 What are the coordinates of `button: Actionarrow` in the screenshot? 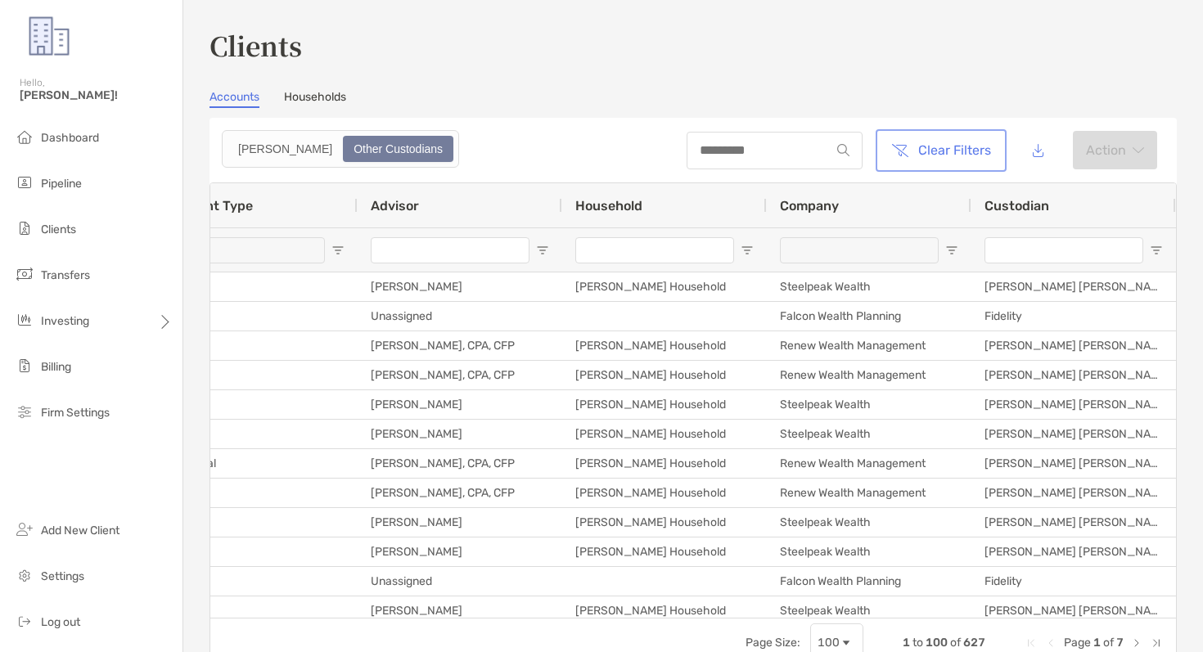 It's located at (1115, 150).